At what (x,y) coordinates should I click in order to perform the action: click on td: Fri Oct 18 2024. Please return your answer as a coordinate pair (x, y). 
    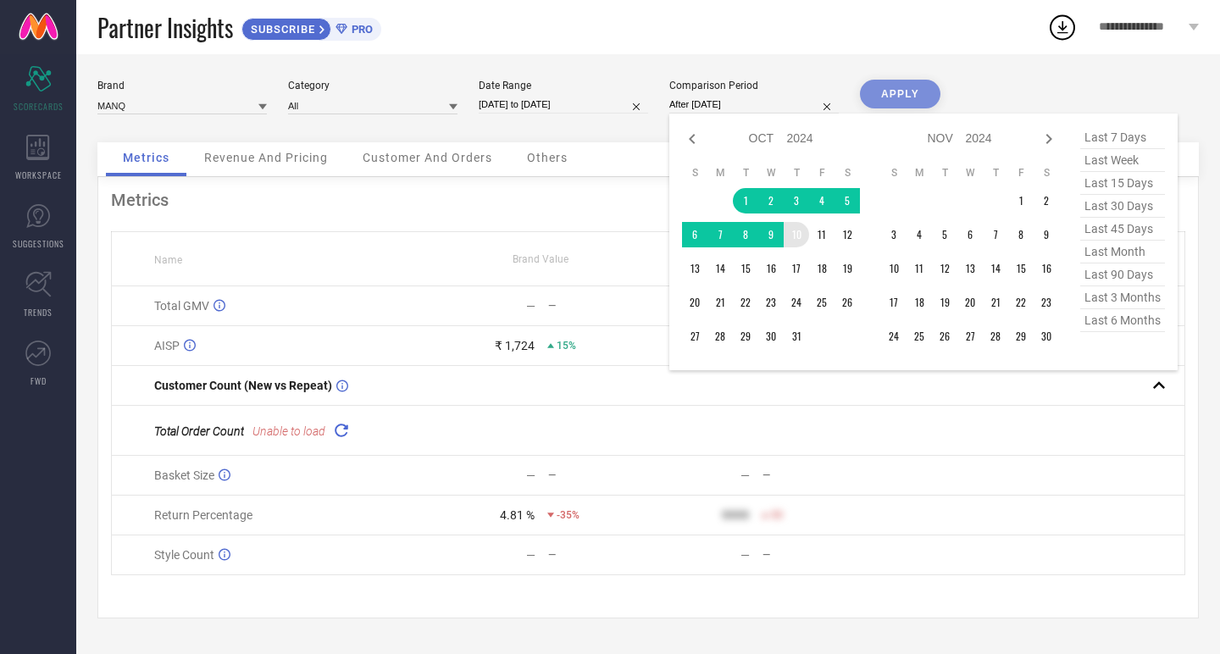
    Looking at the image, I should click on (822, 268).